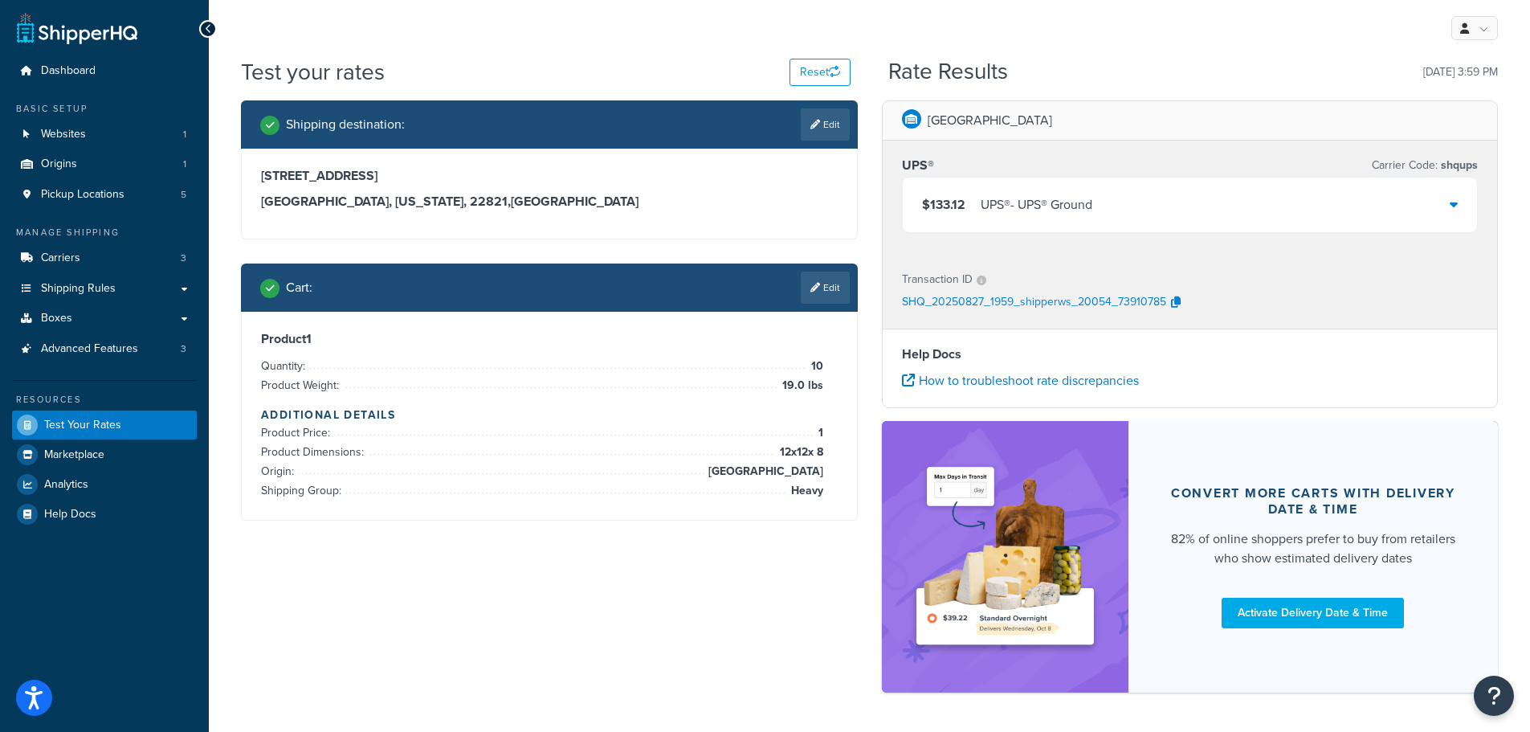  Describe the element at coordinates (104, 514) in the screenshot. I see `li: Help Docs` at that location.